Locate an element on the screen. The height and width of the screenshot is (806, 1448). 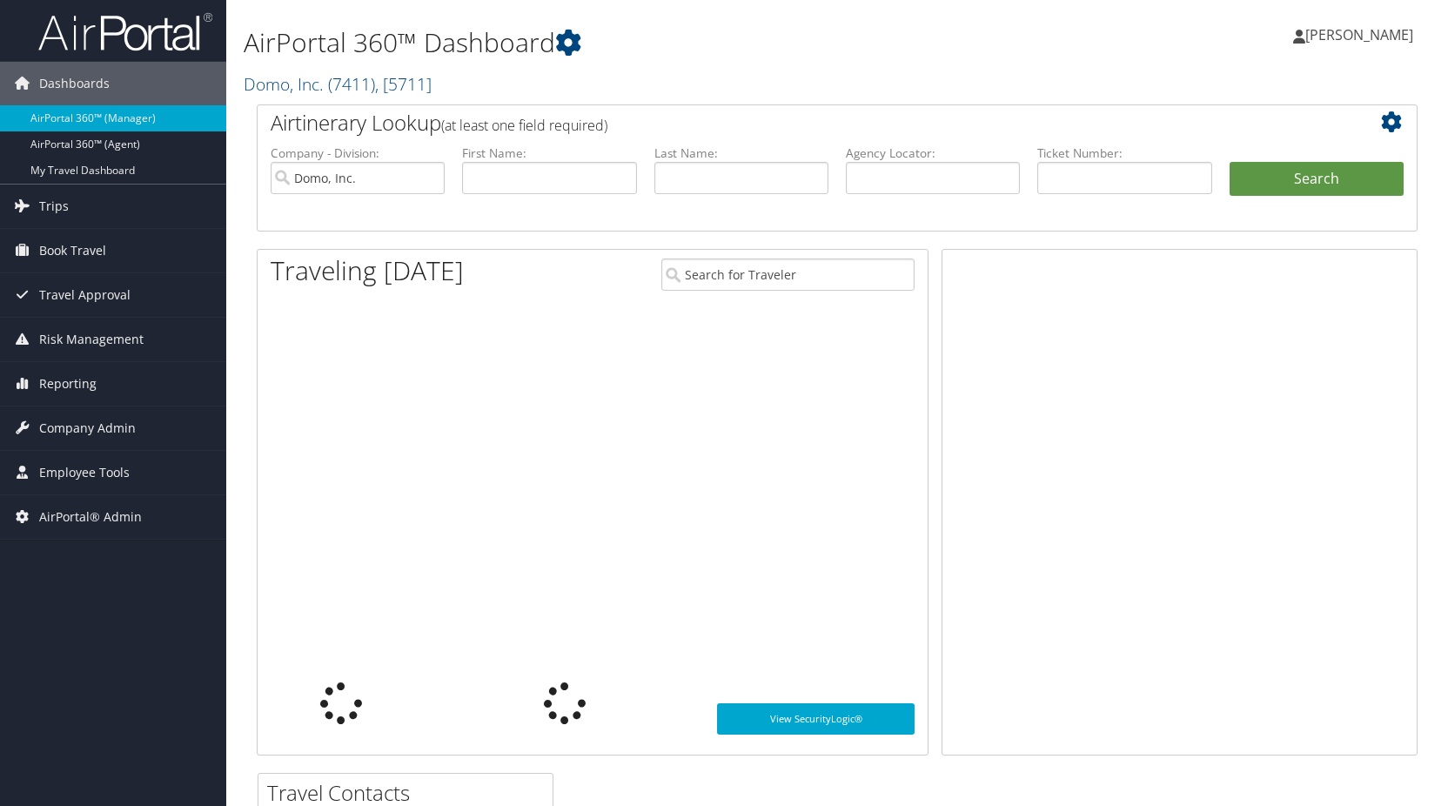
h1: AirPortal 360™ Dashboard is located at coordinates (639, 43).